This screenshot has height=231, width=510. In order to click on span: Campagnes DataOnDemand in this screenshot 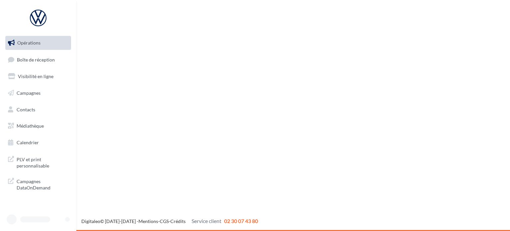, I will do `click(43, 184)`.